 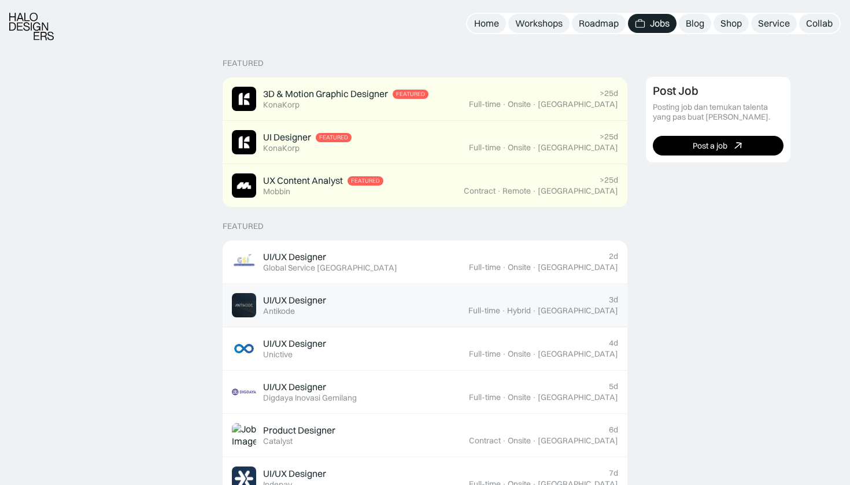 What do you see at coordinates (326, 94) in the screenshot?
I see `div: 3D & Motion Graphic Designer` at bounding box center [326, 94].